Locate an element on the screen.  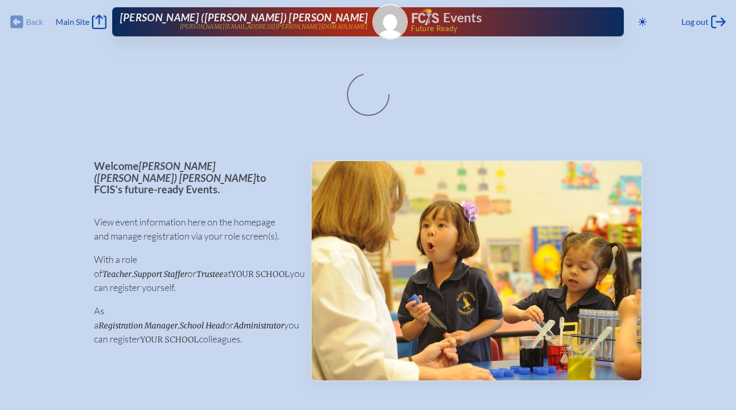
span: Administrator is located at coordinates (258, 325).